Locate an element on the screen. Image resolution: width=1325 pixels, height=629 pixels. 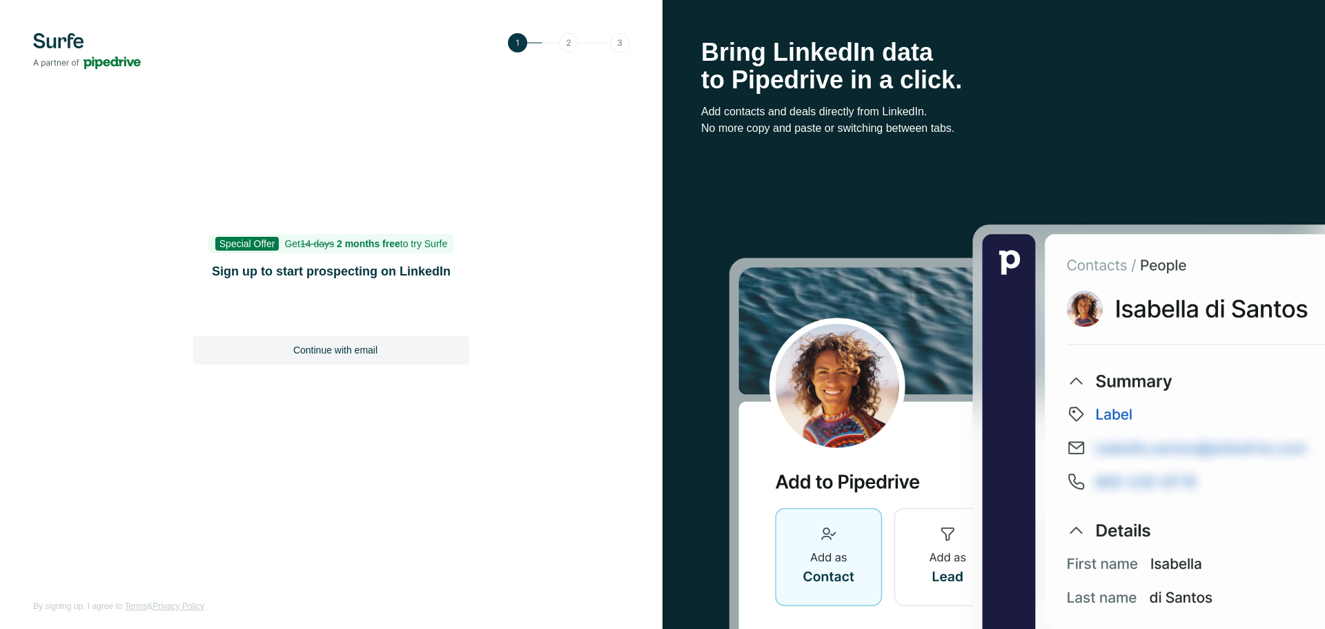
img: Surfe's logo is located at coordinates (87, 51).